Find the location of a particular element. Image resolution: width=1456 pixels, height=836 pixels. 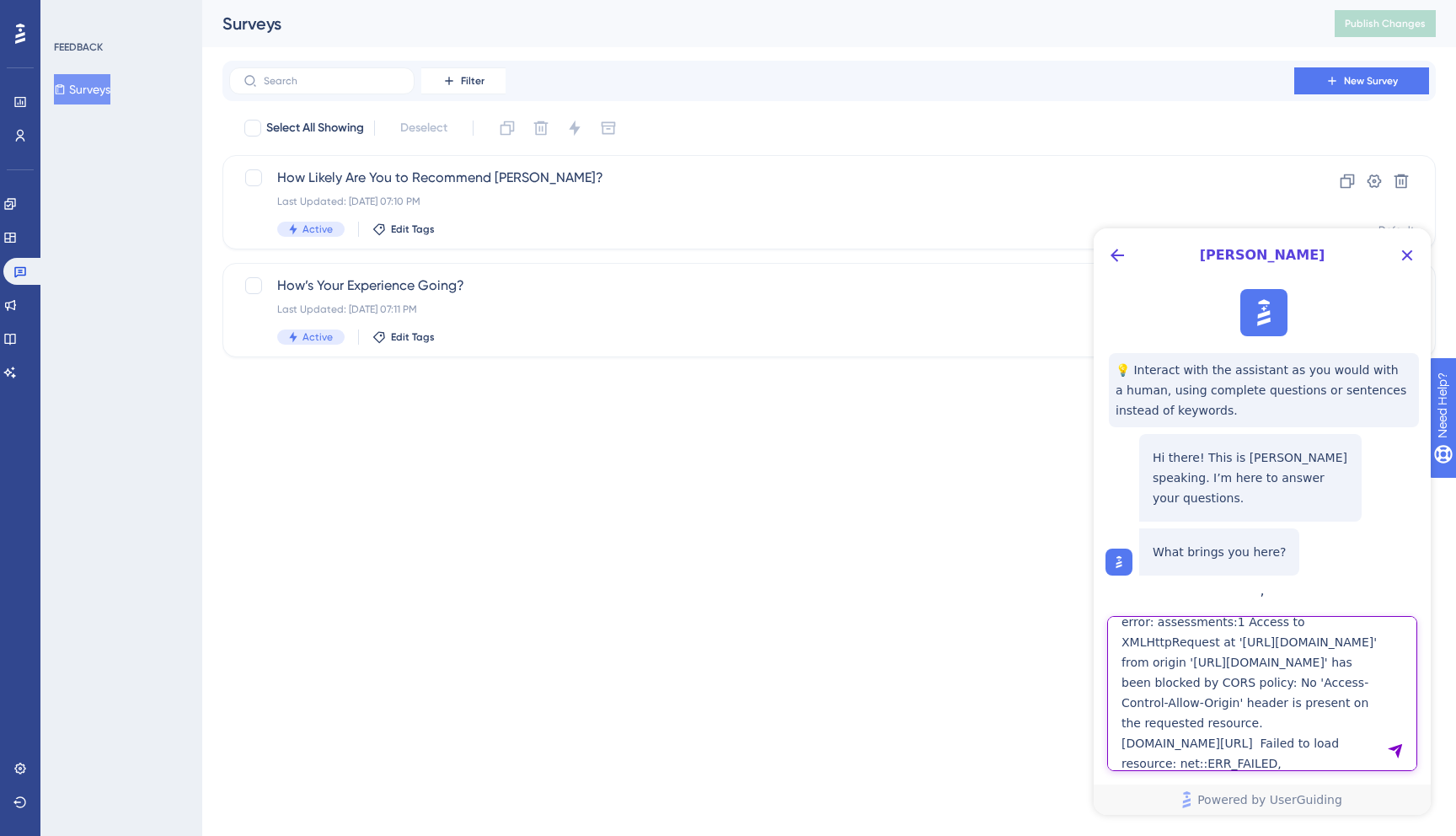

button: Back Button is located at coordinates (24, 27).